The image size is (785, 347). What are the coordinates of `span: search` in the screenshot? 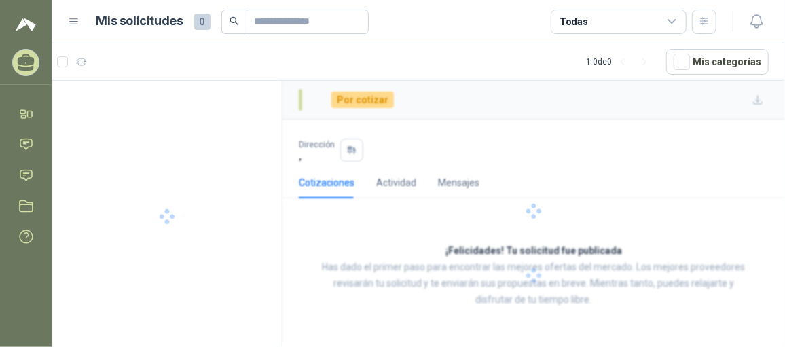 It's located at (234, 21).